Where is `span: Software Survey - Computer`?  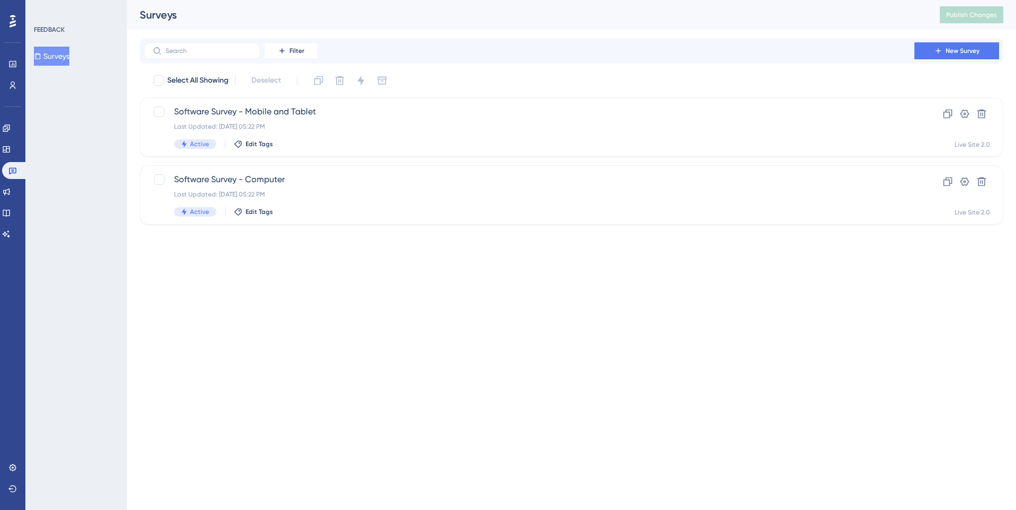 span: Software Survey - Computer is located at coordinates (529, 179).